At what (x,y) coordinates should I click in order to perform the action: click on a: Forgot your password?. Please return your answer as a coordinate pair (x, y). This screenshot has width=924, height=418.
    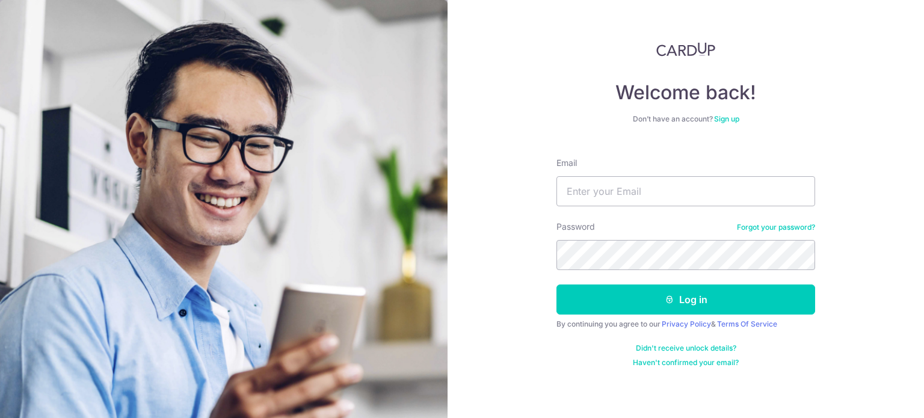
    Looking at the image, I should click on (776, 227).